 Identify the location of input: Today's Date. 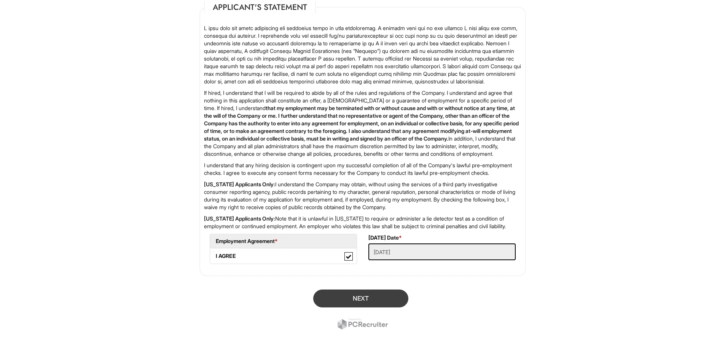
(442, 252).